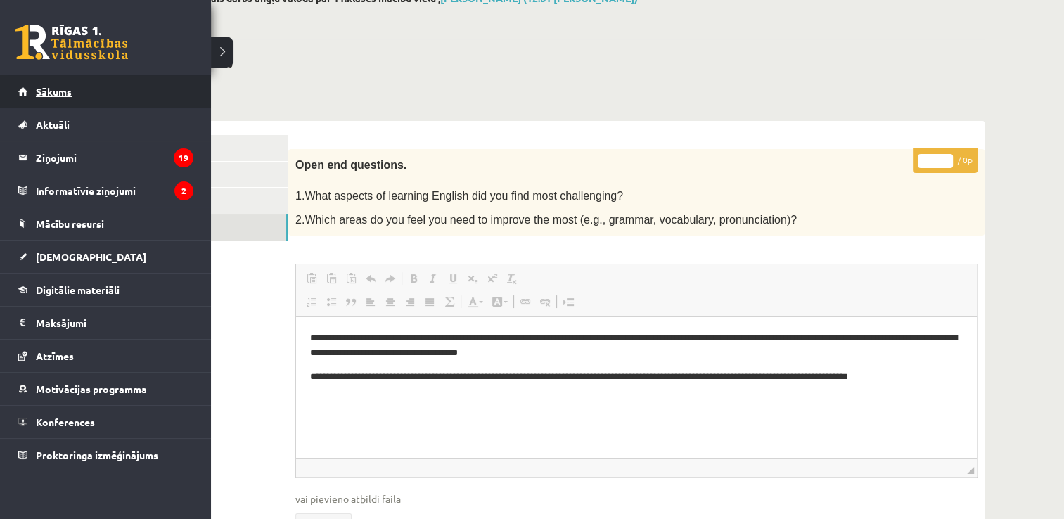 This screenshot has height=519, width=1064. Describe the element at coordinates (351, 165) in the screenshot. I see `span: Open end questions.` at that location.